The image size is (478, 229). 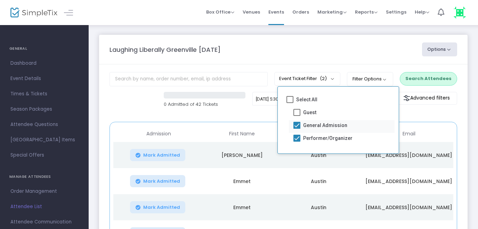 What do you see at coordinates (242, 134) in the screenshot?
I see `span: First Name` at bounding box center [242, 134].